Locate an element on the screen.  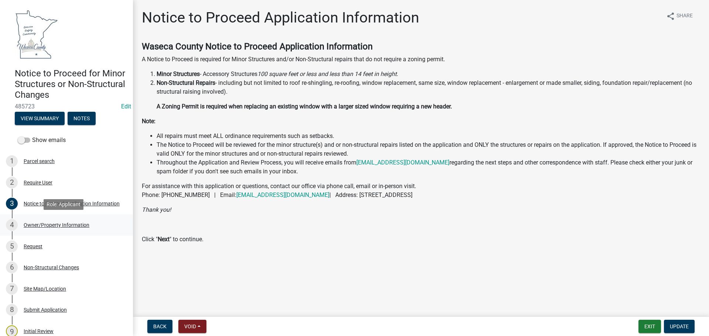
p: Click " " to continue. is located at coordinates (421, 240).